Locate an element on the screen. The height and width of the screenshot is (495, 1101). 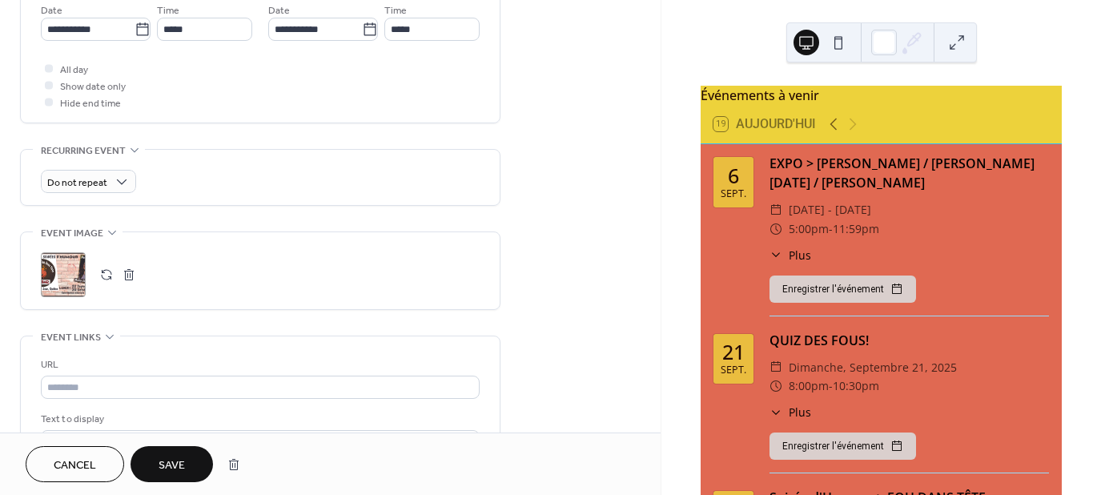
span: dimanche, septembre 21, 2025 is located at coordinates (873, 368).